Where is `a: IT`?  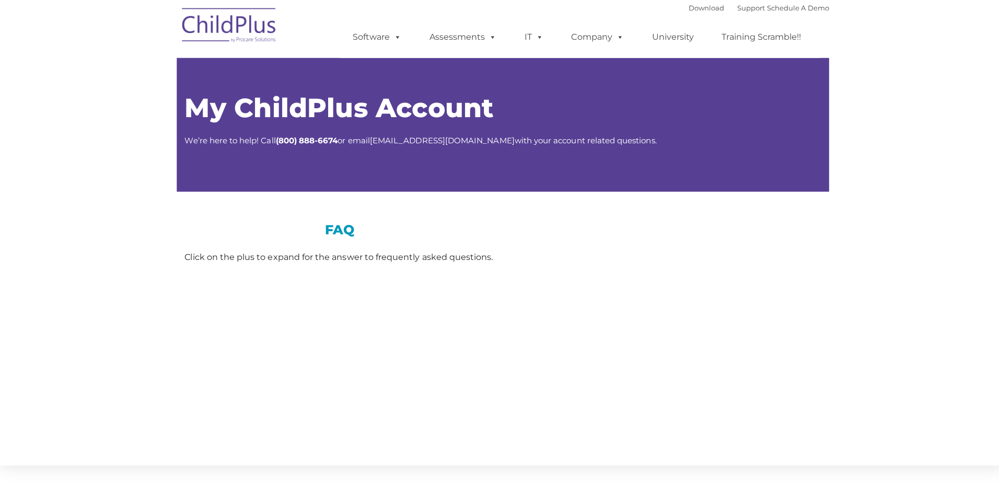
a: IT is located at coordinates (530, 37).